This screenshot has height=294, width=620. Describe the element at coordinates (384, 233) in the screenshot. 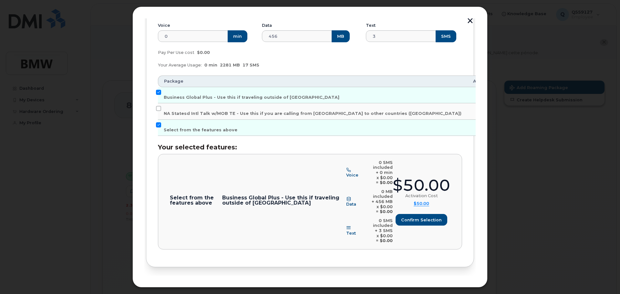

I see `span: + 3 SMS x` at that location.